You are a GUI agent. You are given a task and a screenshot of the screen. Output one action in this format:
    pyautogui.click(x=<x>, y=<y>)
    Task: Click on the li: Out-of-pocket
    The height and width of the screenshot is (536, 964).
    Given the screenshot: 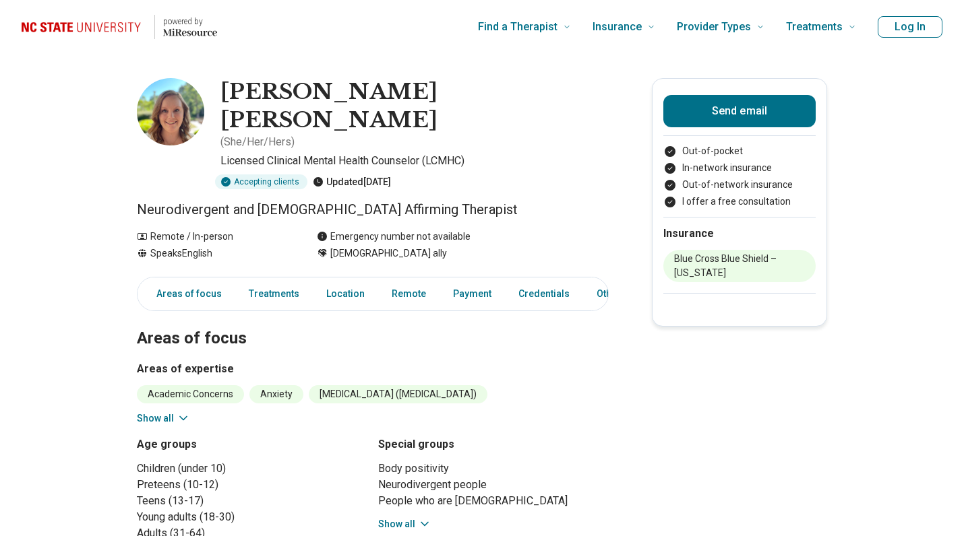 What is the action you would take?
    pyautogui.click(x=739, y=151)
    